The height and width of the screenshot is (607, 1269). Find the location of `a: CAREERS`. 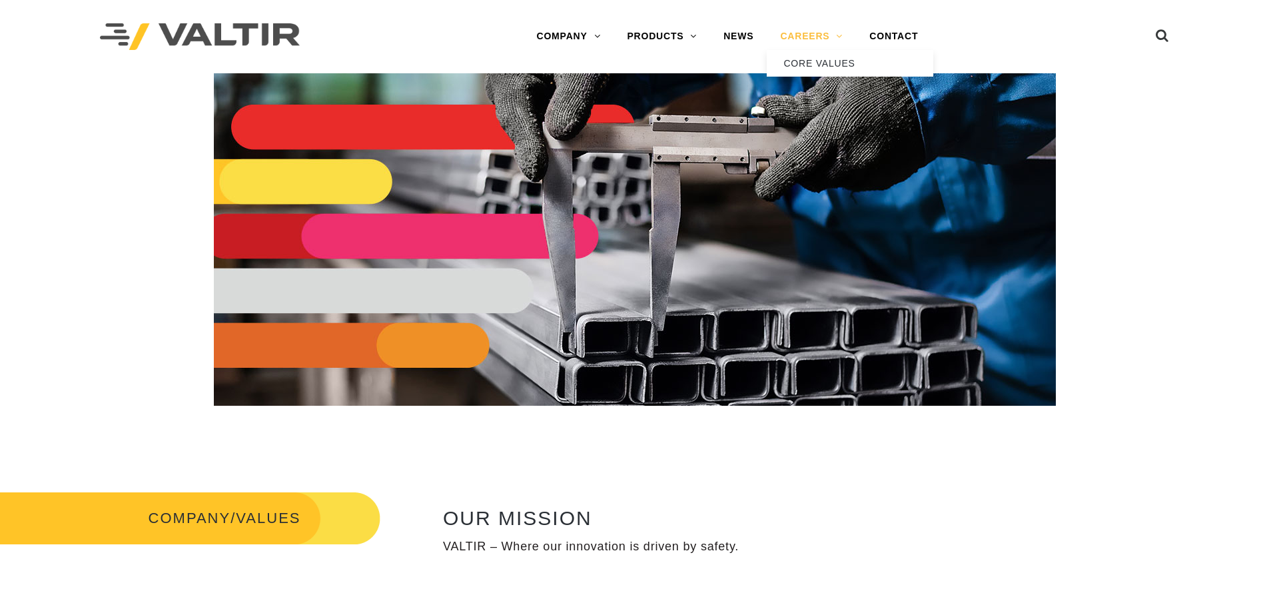

a: CAREERS is located at coordinates (812, 37).